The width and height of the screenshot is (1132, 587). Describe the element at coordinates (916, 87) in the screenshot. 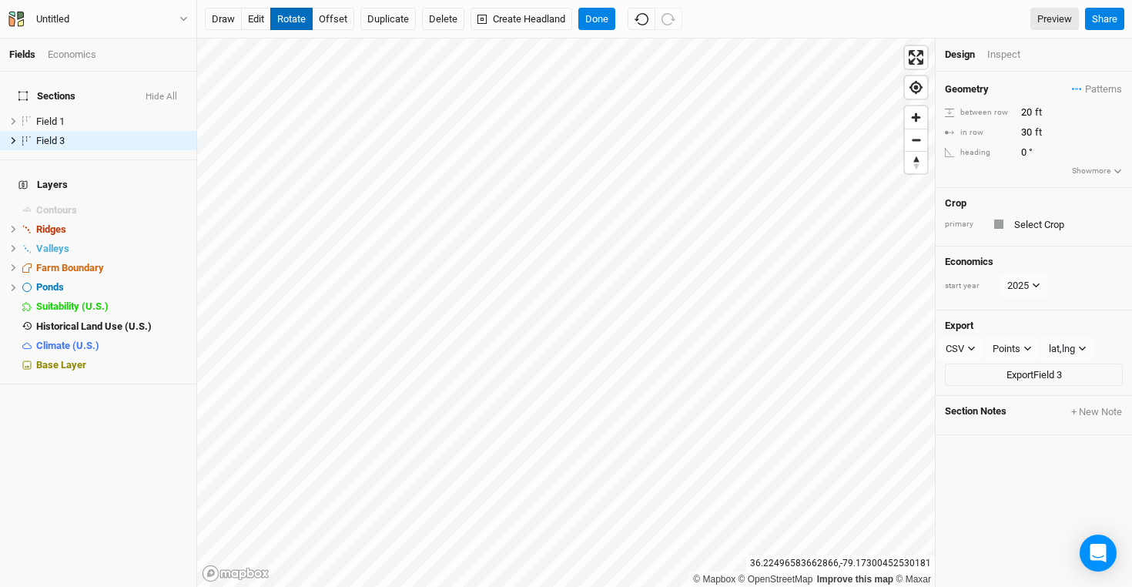

I see `span: Find my location` at that location.